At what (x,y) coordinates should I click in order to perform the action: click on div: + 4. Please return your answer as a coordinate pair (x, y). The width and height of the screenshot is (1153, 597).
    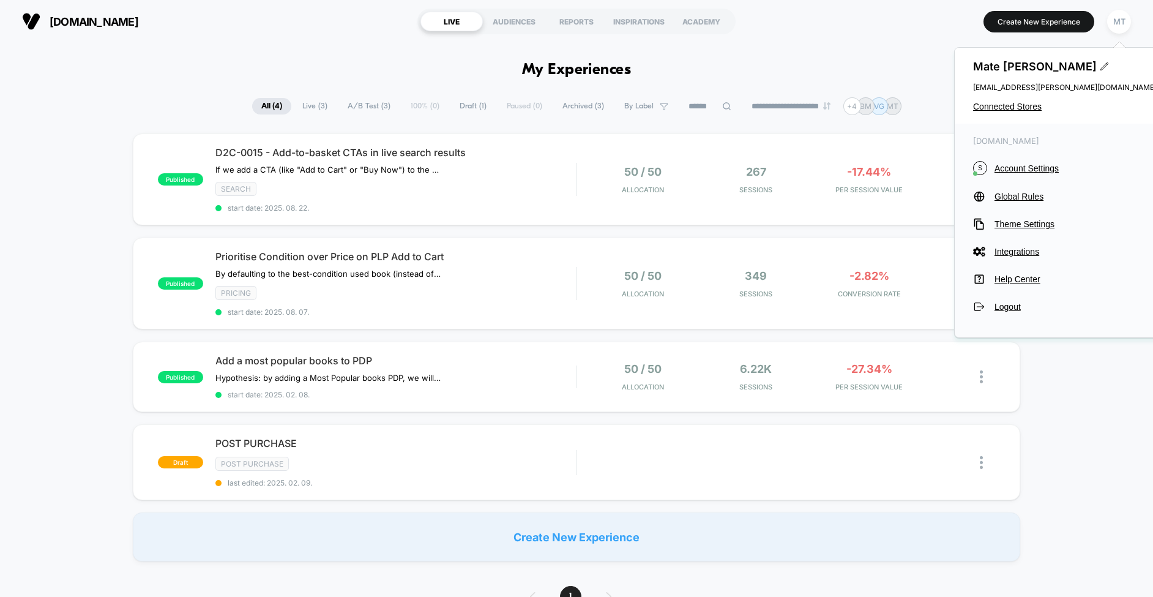
    Looking at the image, I should click on (852, 106).